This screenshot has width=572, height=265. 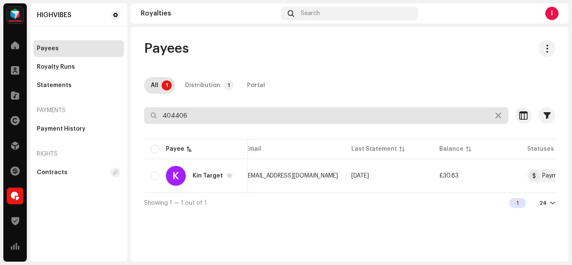 What do you see at coordinates (452, 149) in the screenshot?
I see `div: Balance` at bounding box center [452, 149].